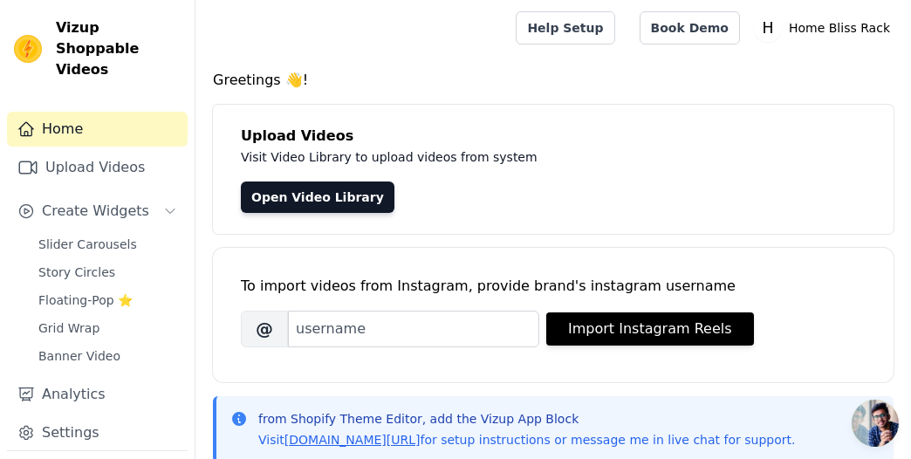  Describe the element at coordinates (690, 28) in the screenshot. I see `a: Book Demo` at that location.